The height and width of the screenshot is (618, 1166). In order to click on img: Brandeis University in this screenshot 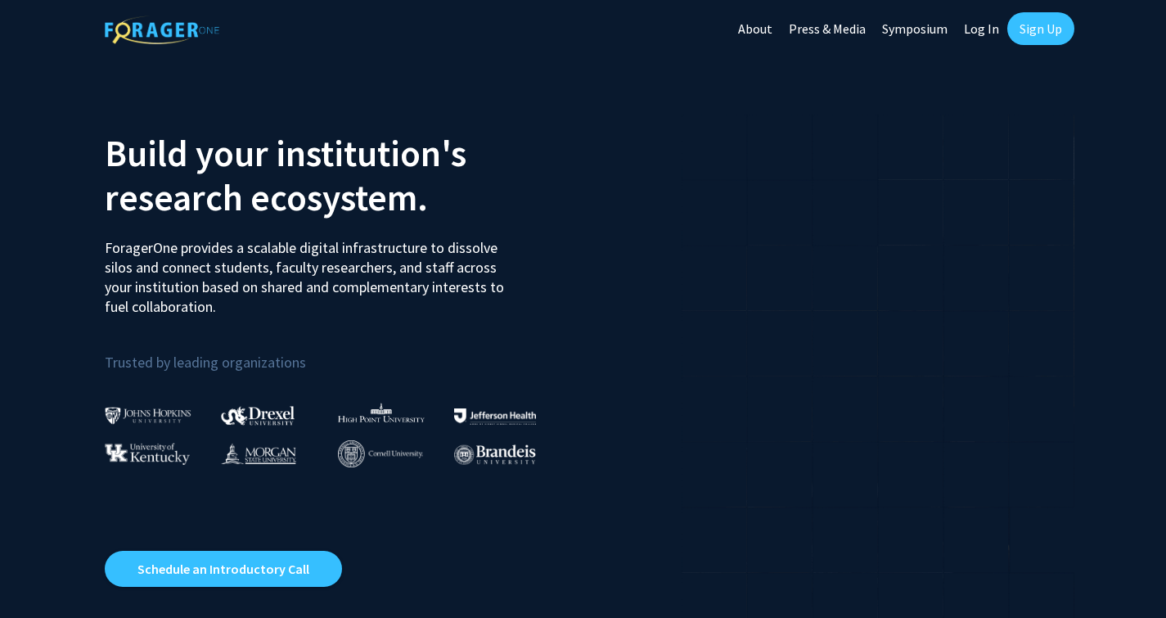, I will do `click(495, 454)`.